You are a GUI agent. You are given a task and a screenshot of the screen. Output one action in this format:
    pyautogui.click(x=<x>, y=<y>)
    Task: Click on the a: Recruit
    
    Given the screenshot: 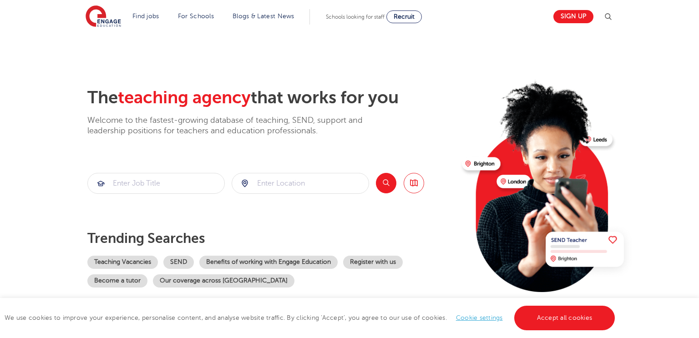 What is the action you would take?
    pyautogui.click(x=404, y=17)
    